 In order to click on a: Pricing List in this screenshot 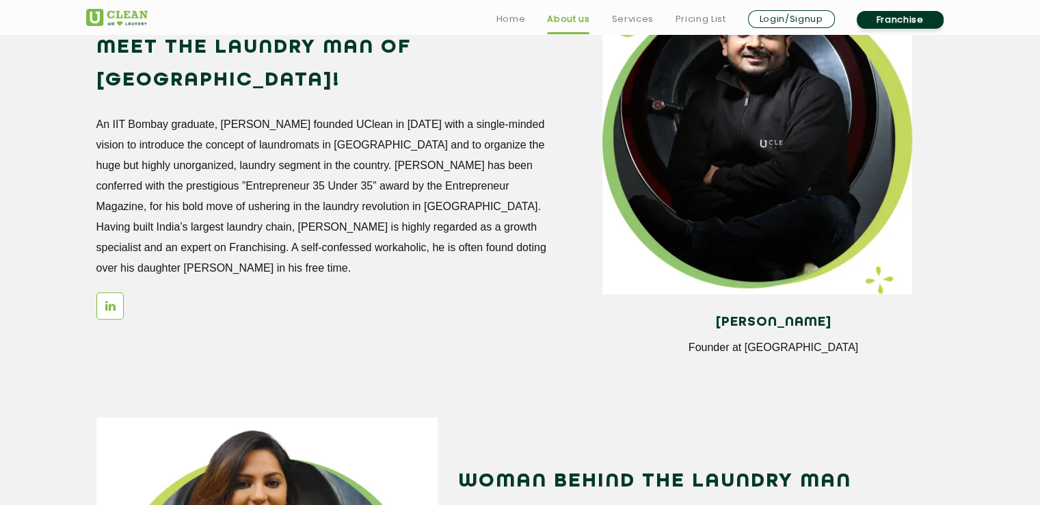, I will do `click(701, 19)`.